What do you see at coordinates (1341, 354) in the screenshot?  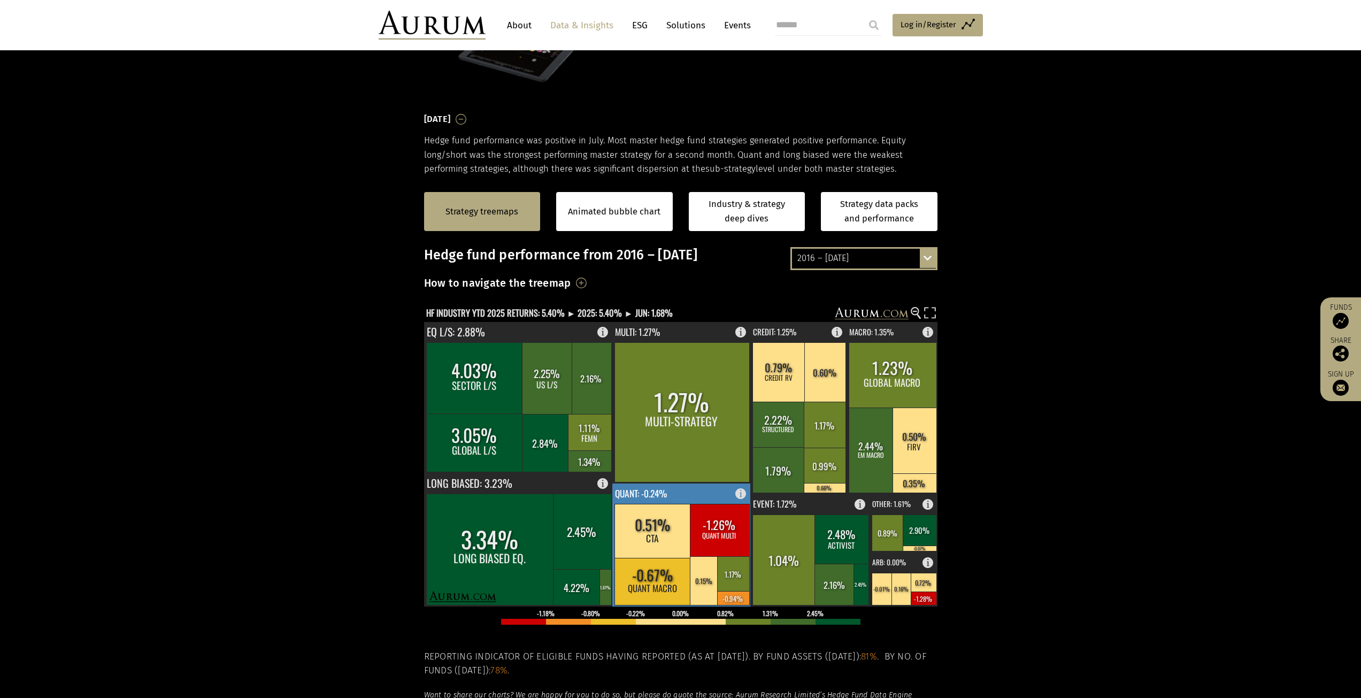 I see `img: Share this post` at bounding box center [1341, 354].